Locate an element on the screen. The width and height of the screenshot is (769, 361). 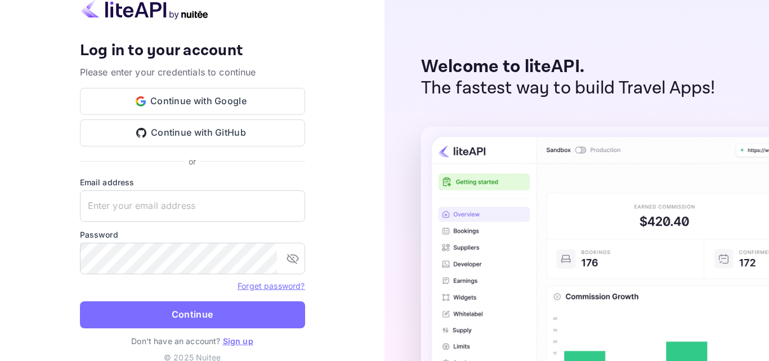
label: Email address is located at coordinates (192, 182).